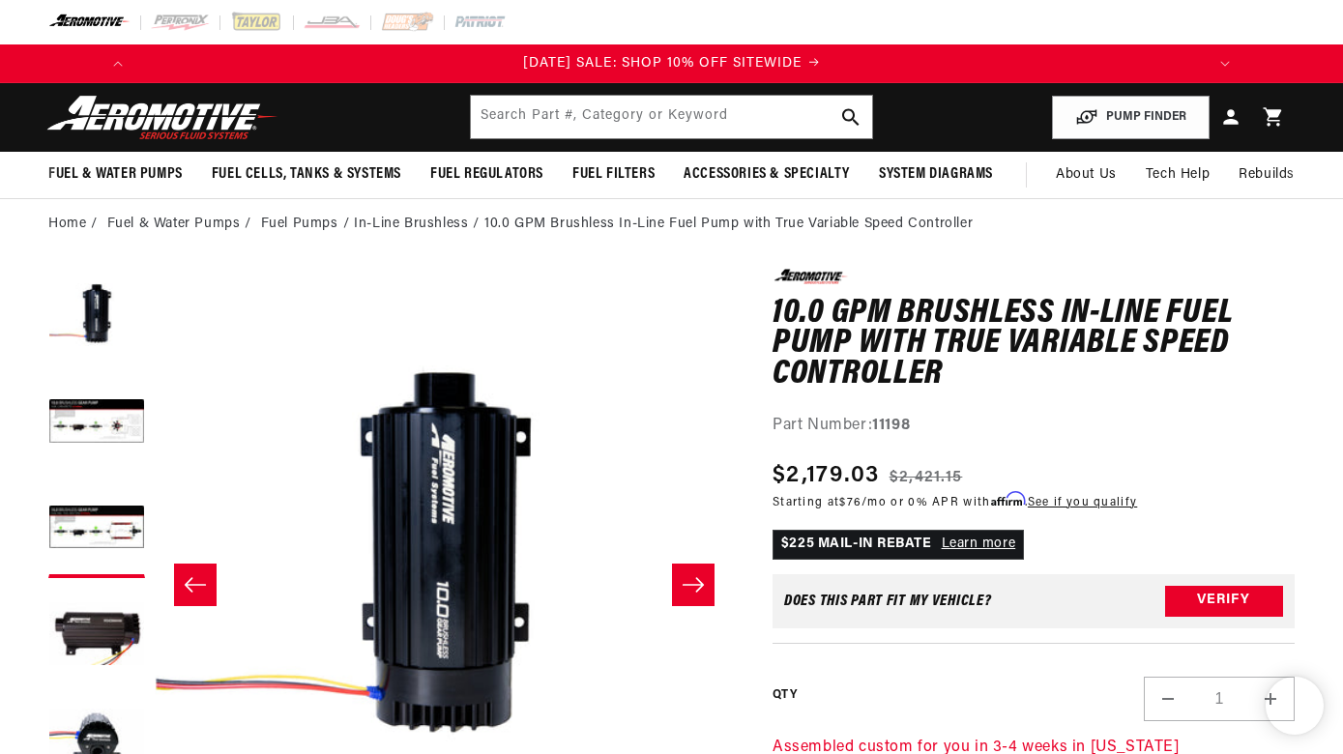 The image size is (1343, 754). What do you see at coordinates (850, 503) in the screenshot?
I see `span: $76` at bounding box center [850, 503].